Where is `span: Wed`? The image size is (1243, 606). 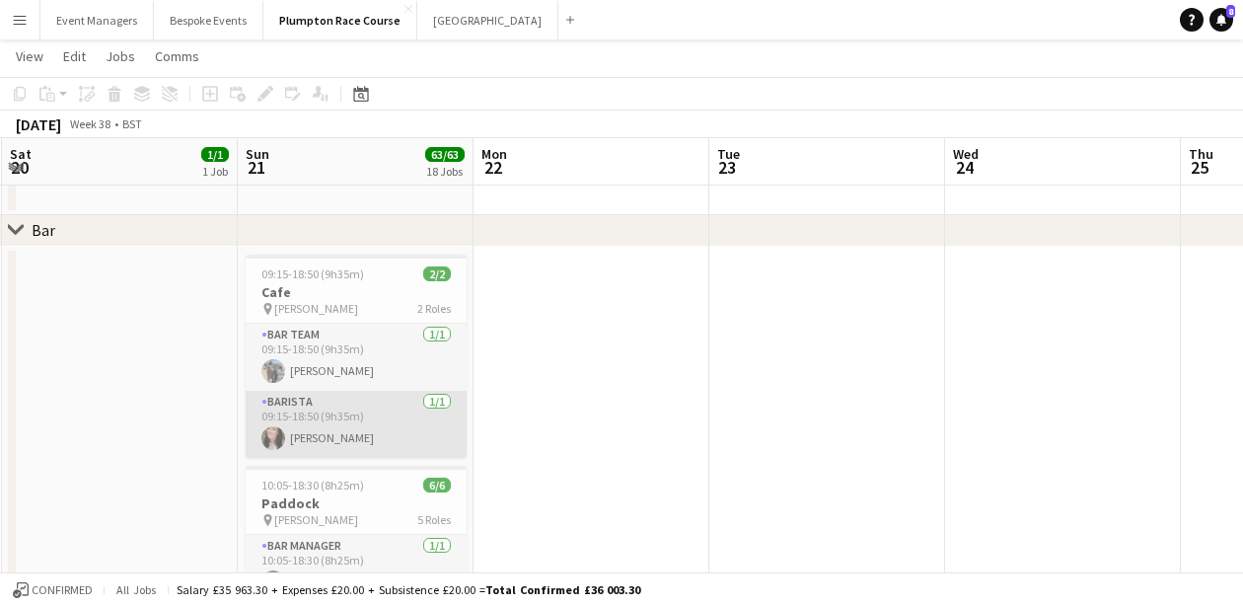
span: Wed is located at coordinates (966, 154).